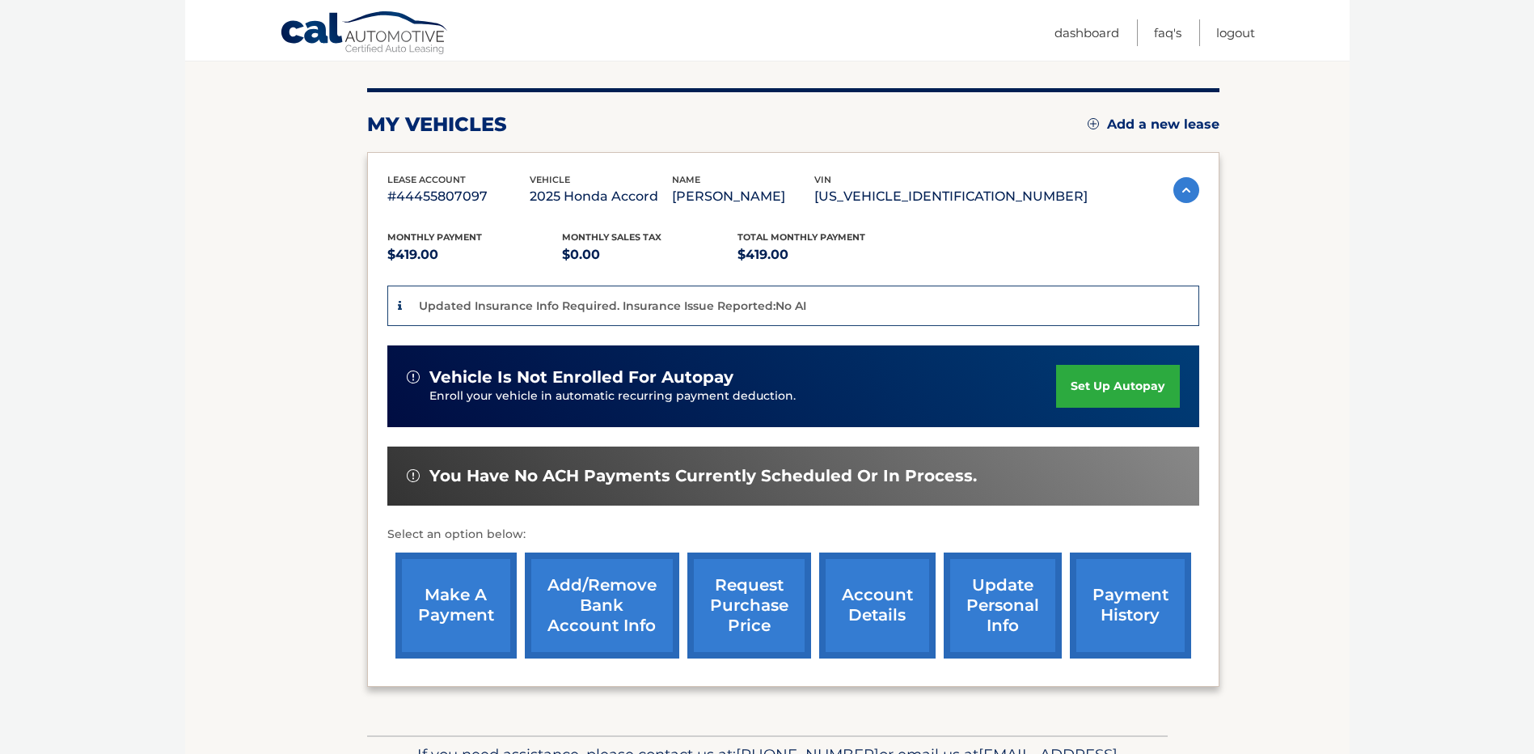 The image size is (1534, 754). I want to click on p: Updated Insurance Info Required. Insurance Issue Reported:No AI, so click(612, 306).